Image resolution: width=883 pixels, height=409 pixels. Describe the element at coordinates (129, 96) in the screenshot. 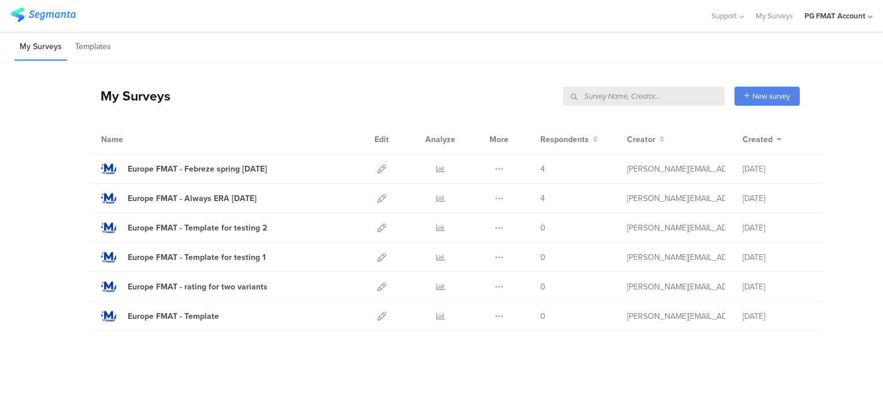

I see `div: My Surveys` at that location.